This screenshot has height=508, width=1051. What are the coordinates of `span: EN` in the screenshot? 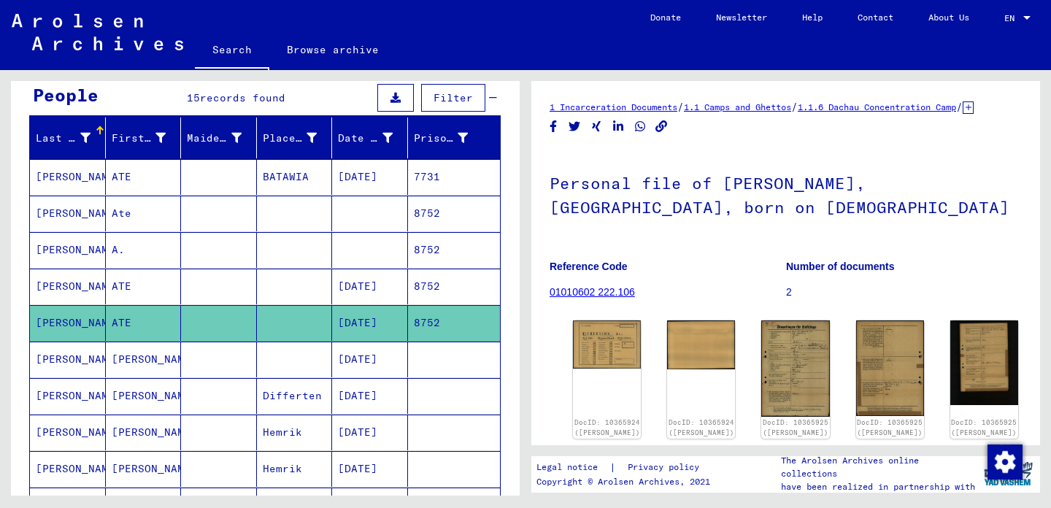 It's located at (1012, 18).